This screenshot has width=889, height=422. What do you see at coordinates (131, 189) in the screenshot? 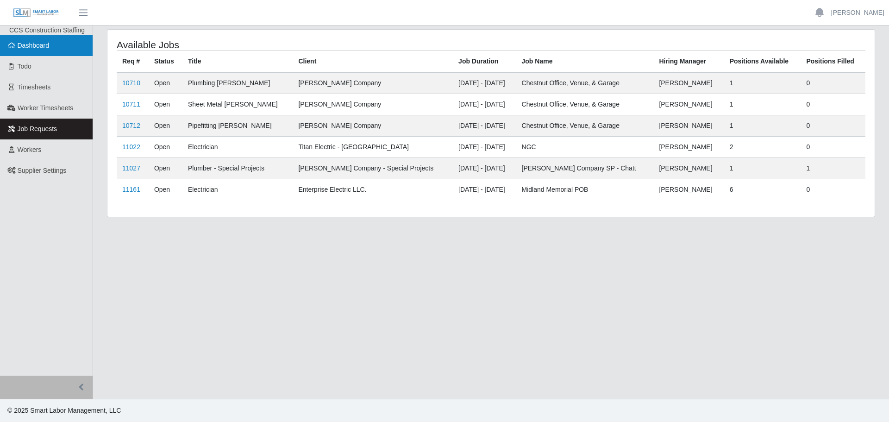
I see `a: 11161` at bounding box center [131, 189].